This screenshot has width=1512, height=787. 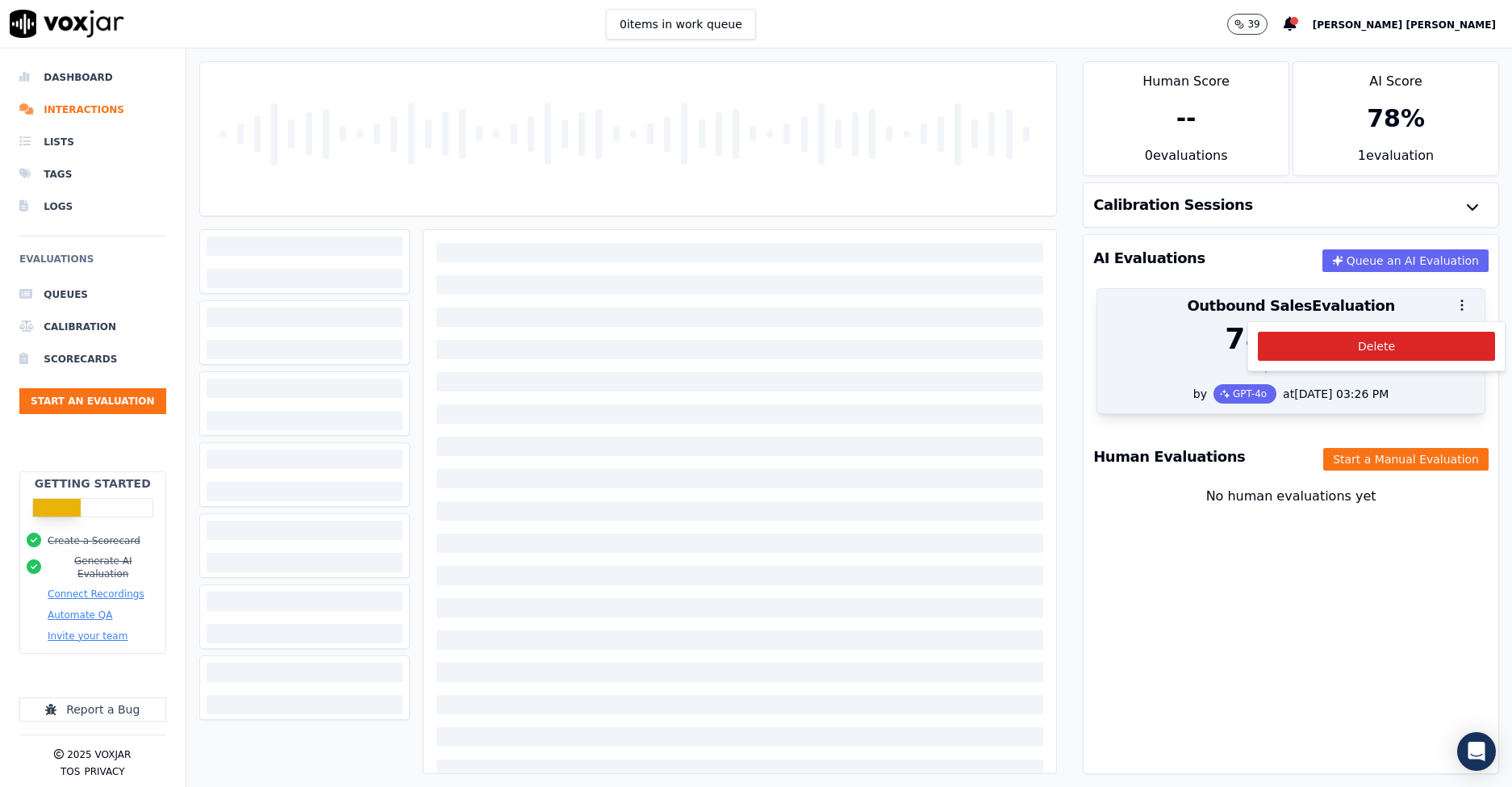 What do you see at coordinates (104, 772) in the screenshot?
I see `button: Privacy` at bounding box center [104, 772].